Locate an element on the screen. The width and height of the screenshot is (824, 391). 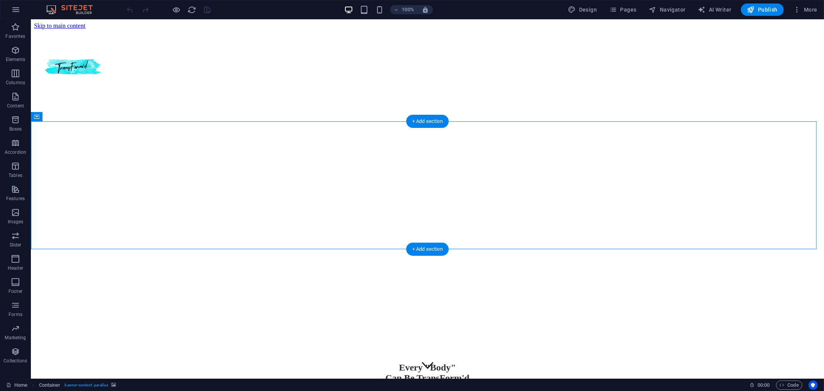
i: Reload page is located at coordinates (192, 10).